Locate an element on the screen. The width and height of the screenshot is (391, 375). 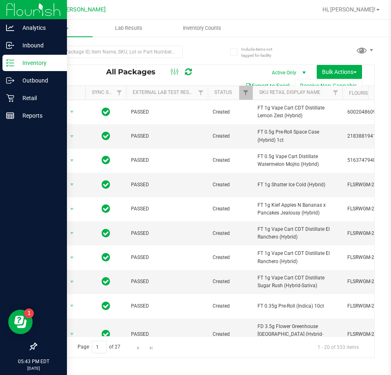
p: Inventory is located at coordinates (39, 63).